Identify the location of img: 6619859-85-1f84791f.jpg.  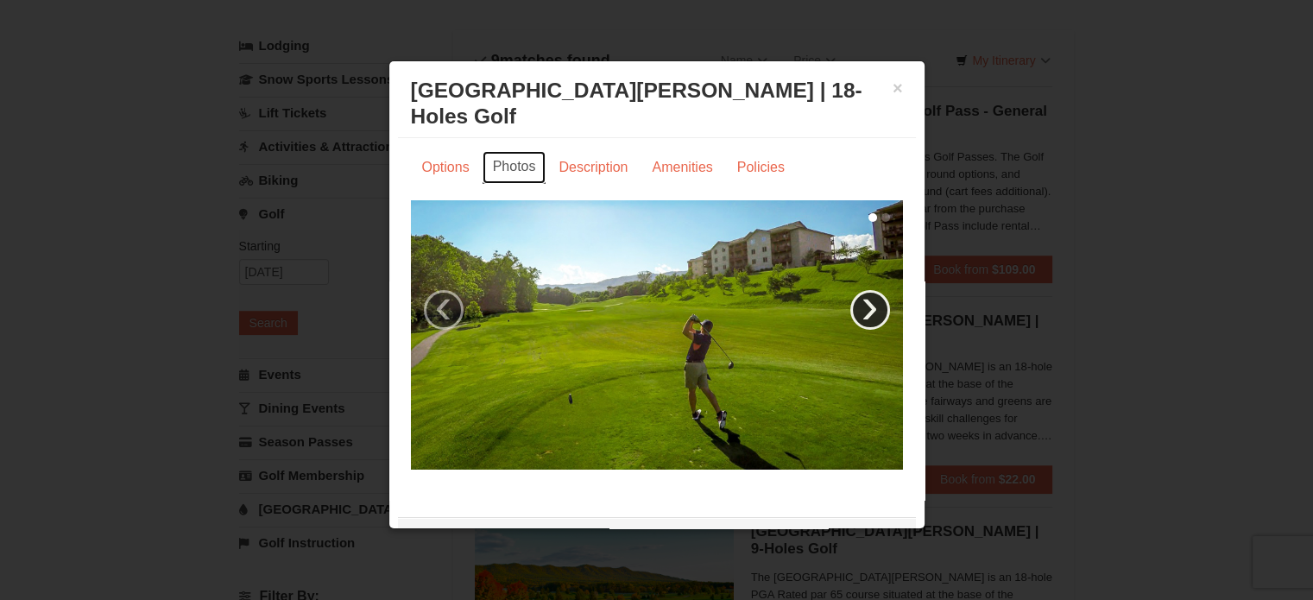
(657, 335).